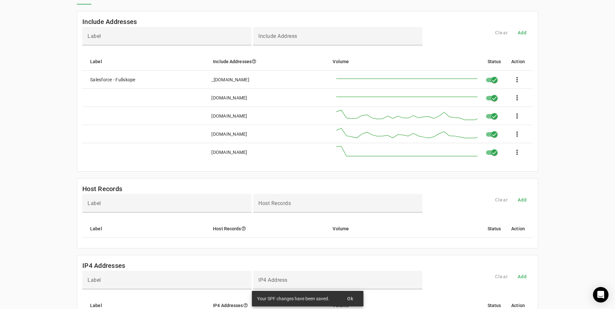 This screenshot has width=615, height=309. What do you see at coordinates (104, 266) in the screenshot?
I see `mat-card-title: IP4 Addresses` at bounding box center [104, 266].